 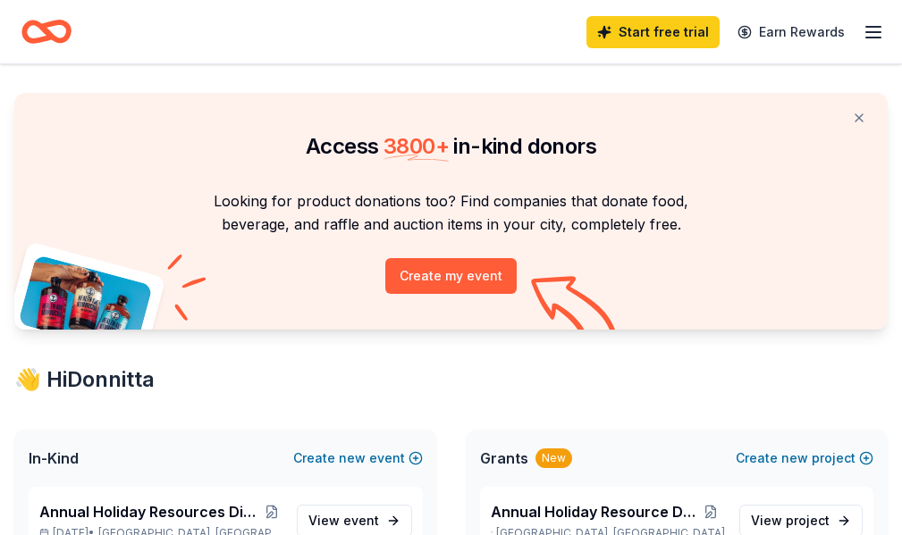 What do you see at coordinates (450, 213) in the screenshot?
I see `p: Looking for product donations too? Find companies that donate food, beverage, and raffle and auct...` at bounding box center [450, 213].